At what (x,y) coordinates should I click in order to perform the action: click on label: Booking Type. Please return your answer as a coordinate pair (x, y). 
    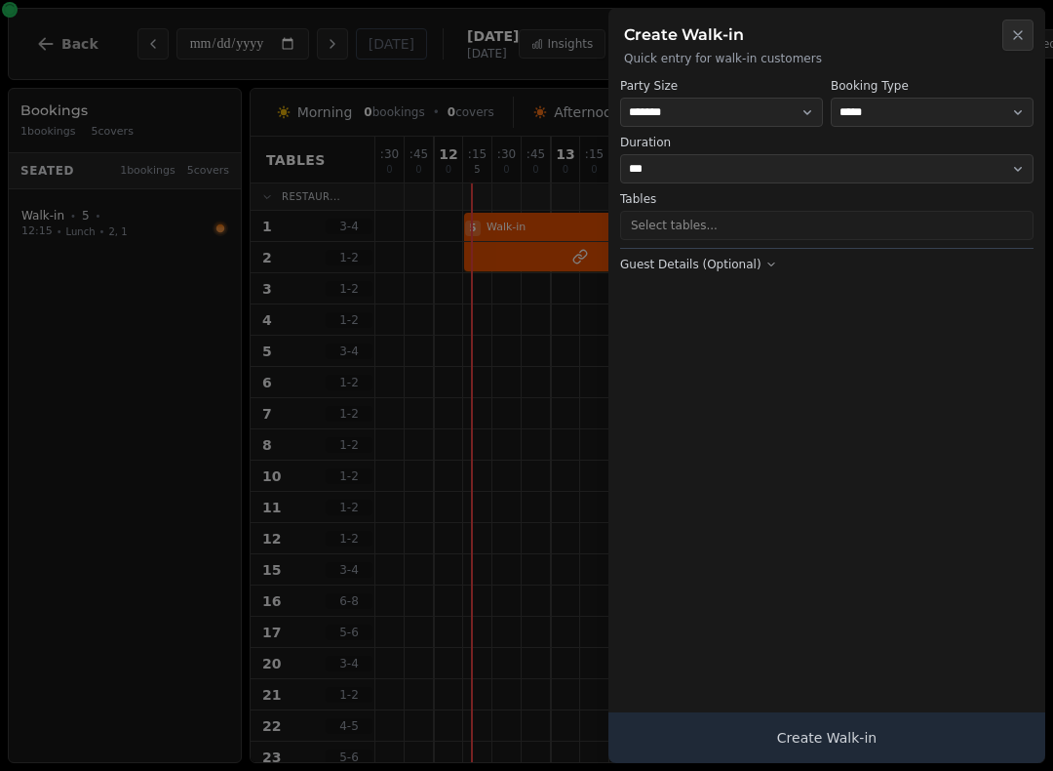
    Looking at the image, I should click on (933, 86).